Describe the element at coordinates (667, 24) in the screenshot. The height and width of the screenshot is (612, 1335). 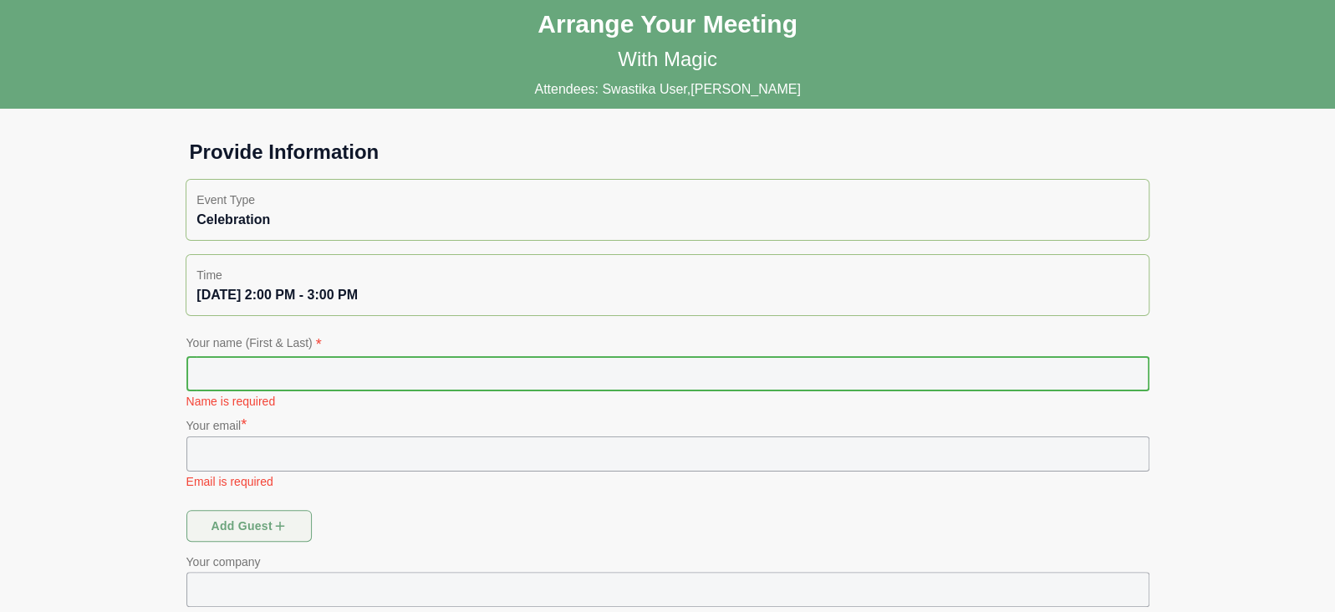
I see `h1: Arrange Your Meeting` at that location.